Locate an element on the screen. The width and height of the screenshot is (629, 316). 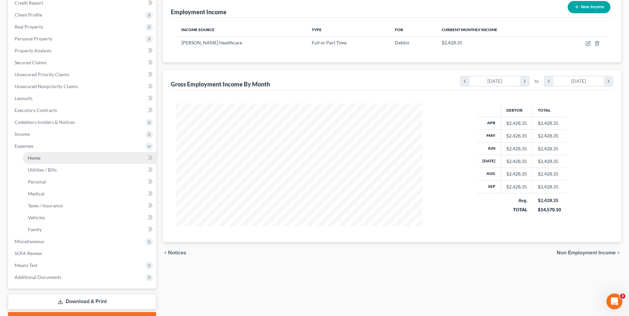
button: New Income is located at coordinates (589, 7).